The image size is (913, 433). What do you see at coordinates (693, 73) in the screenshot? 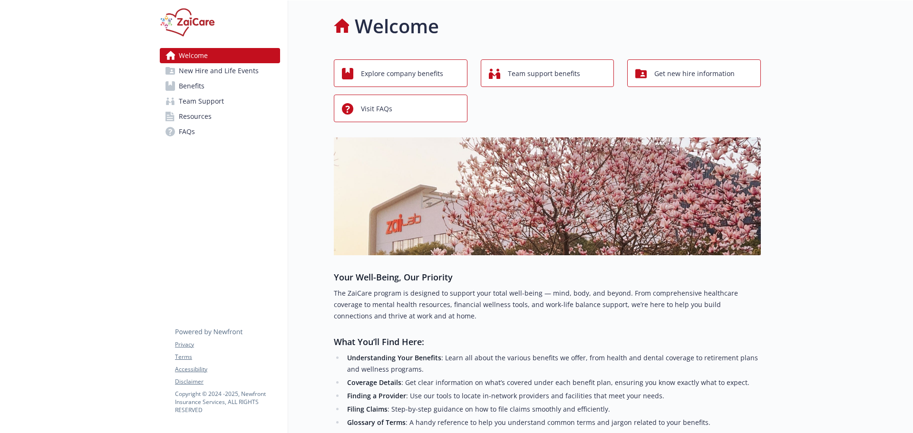
I see `button: Get new hire information` at bounding box center [693, 73].